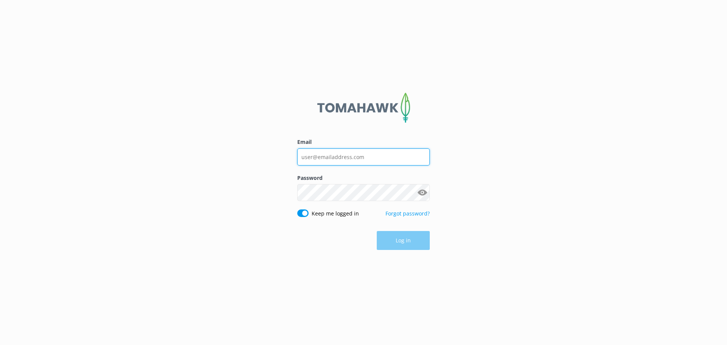 Image resolution: width=727 pixels, height=345 pixels. I want to click on label: Email, so click(364, 142).